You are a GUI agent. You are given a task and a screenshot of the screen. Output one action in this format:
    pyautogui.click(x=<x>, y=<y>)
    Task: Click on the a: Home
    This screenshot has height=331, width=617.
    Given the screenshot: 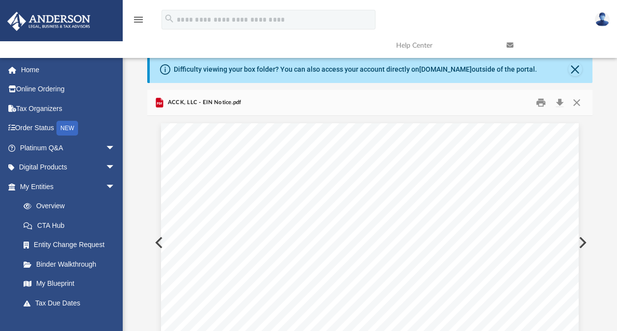 What is the action you would take?
    pyautogui.click(x=68, y=70)
    